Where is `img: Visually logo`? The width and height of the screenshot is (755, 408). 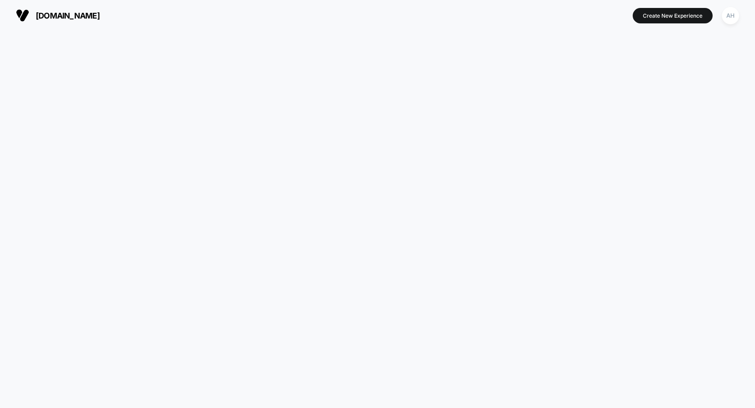
img: Visually logo is located at coordinates (23, 15).